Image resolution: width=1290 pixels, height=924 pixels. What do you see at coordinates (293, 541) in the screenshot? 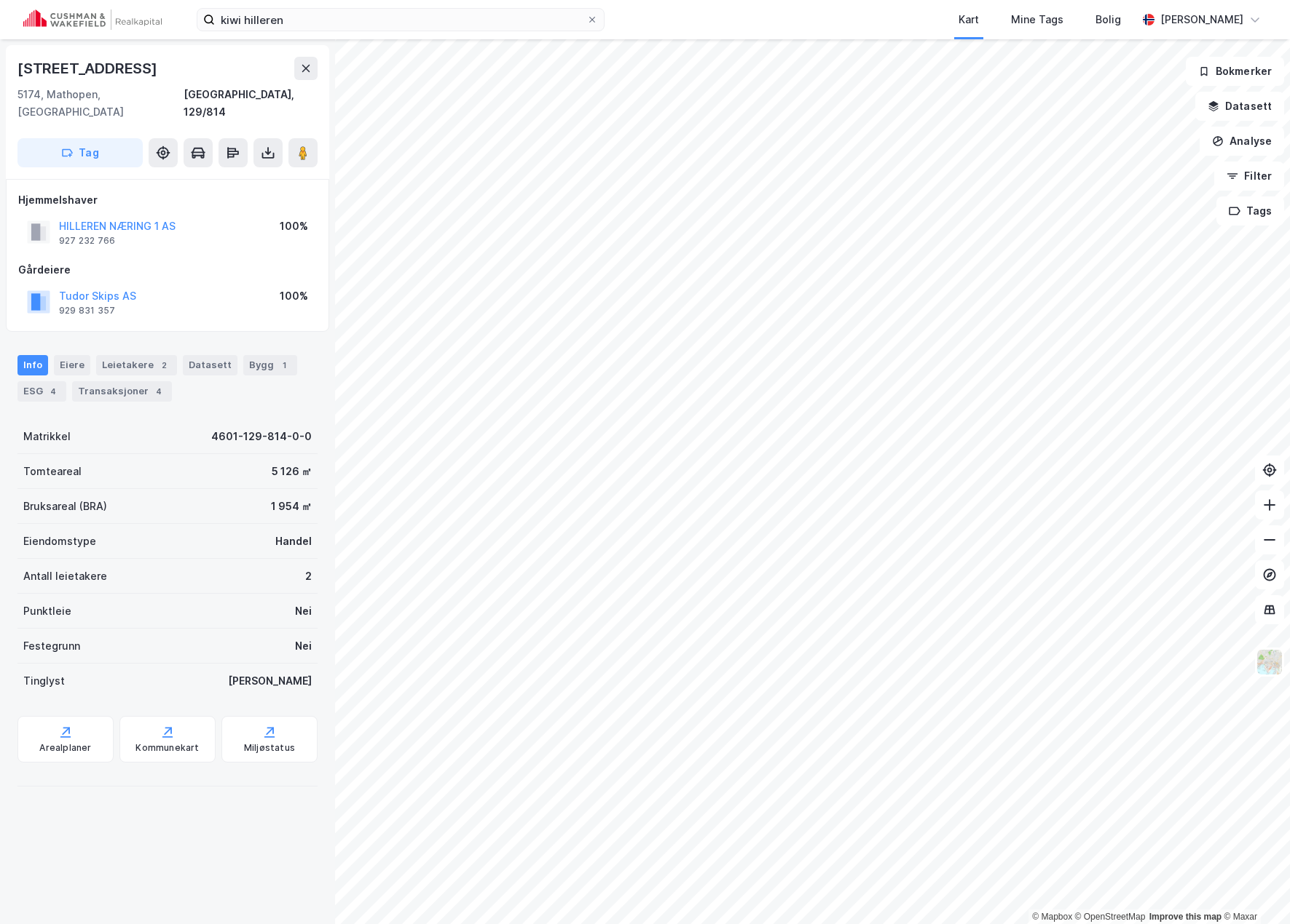
I see `div: Handel` at bounding box center [293, 541].